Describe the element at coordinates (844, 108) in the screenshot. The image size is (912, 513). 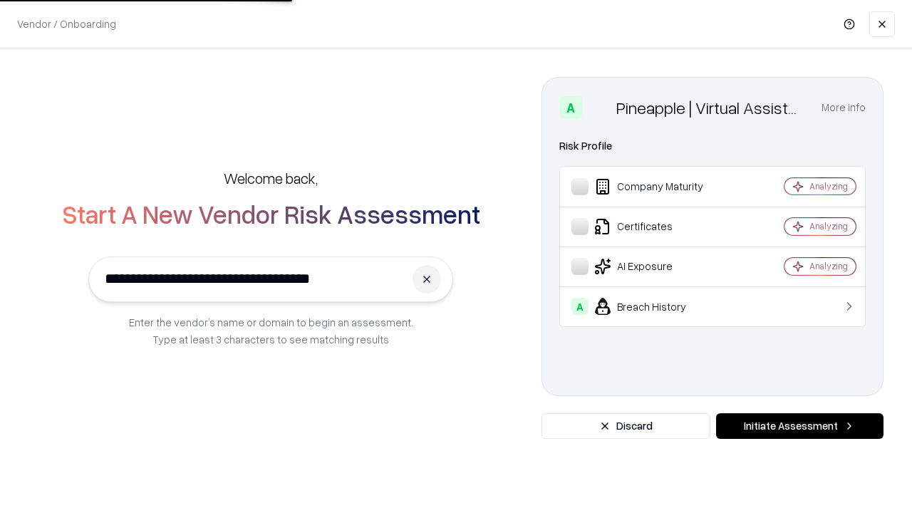
I see `button: More info` at that location.